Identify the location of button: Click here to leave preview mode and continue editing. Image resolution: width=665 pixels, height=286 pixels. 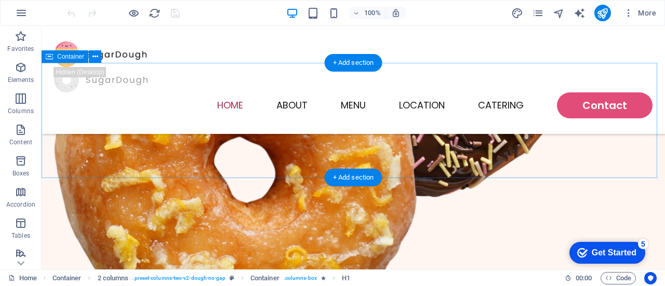
(133, 13).